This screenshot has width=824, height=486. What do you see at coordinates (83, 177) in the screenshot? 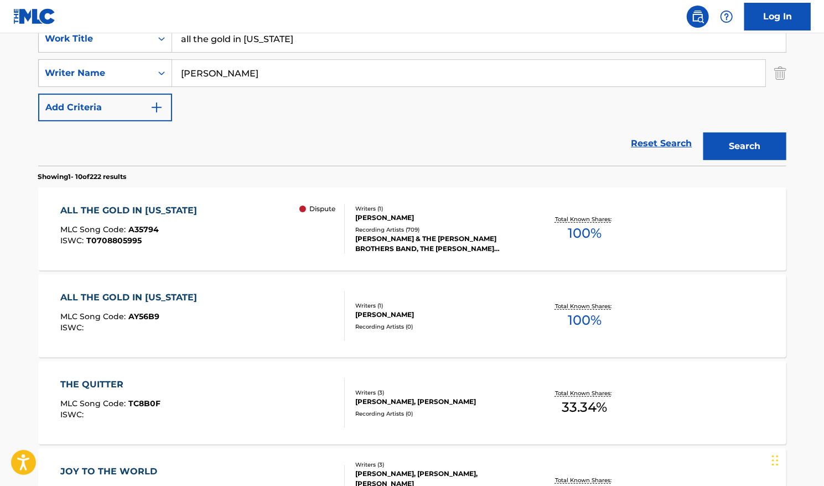
I see `p: Showing 1 - 10 of 222 results` at bounding box center [83, 177].